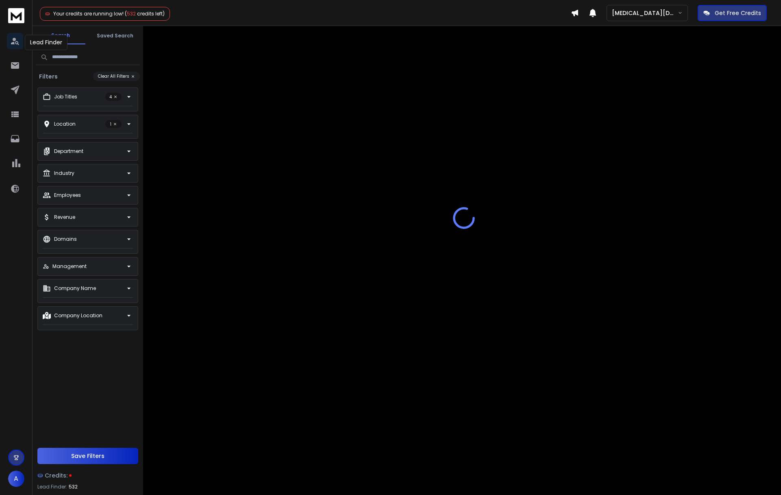 The height and width of the screenshot is (495, 781). What do you see at coordinates (65, 217) in the screenshot?
I see `p: Revenue` at bounding box center [65, 217].